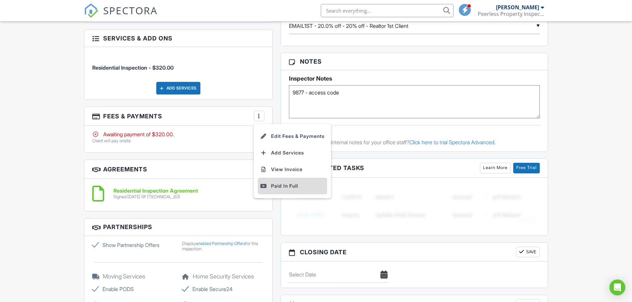 The height and width of the screenshot is (302, 632). What do you see at coordinates (178, 116) in the screenshot?
I see `h3: Fees & Payments` at bounding box center [178, 116].